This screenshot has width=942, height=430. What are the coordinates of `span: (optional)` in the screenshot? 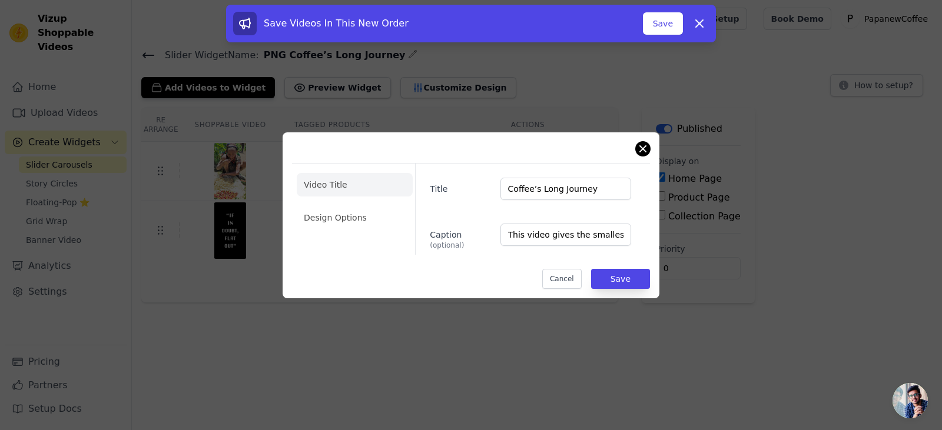 It's located at (460, 245).